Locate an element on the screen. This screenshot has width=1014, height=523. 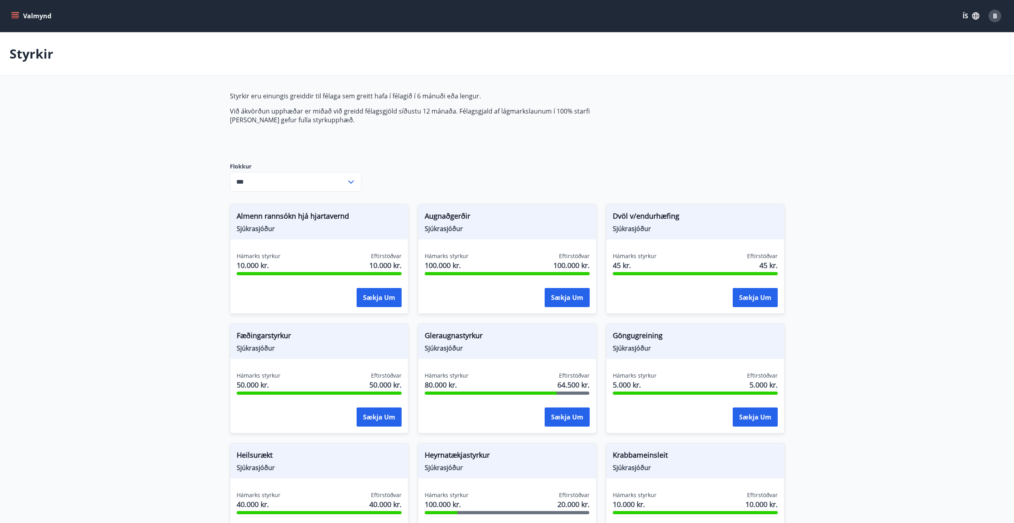
span: Fæðingarstyrkur is located at coordinates (319, 337).